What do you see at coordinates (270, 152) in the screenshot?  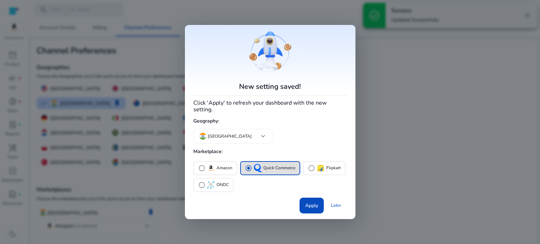 I see `h5: Marketplace:` at bounding box center [270, 152].